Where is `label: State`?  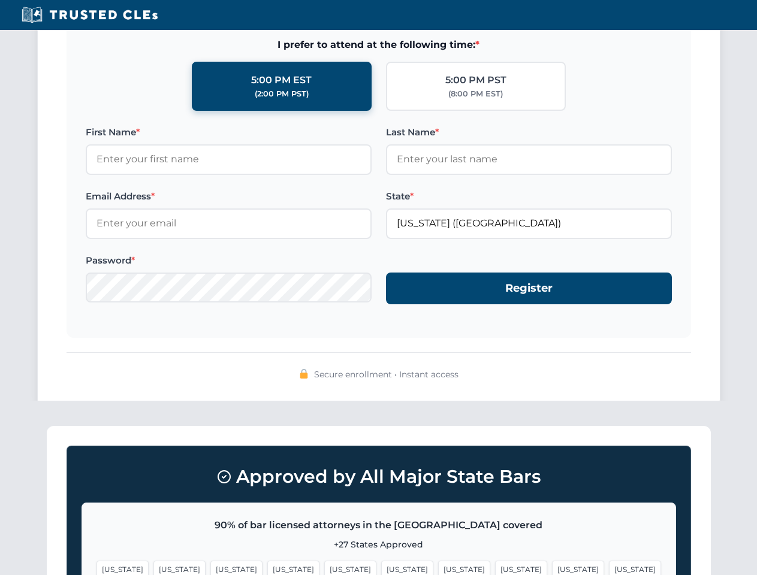
label: State is located at coordinates (529, 197).